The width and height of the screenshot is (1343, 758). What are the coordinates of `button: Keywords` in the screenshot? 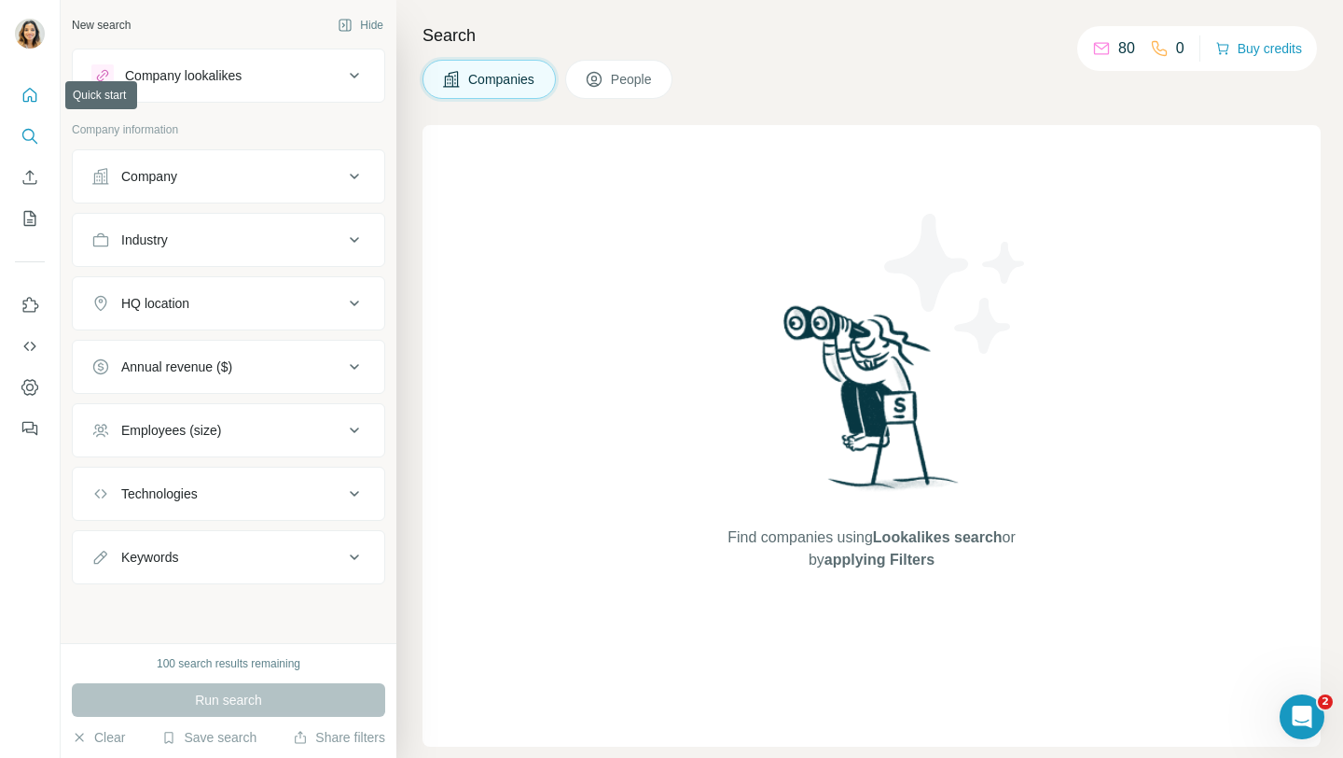 It's located at (229, 557).